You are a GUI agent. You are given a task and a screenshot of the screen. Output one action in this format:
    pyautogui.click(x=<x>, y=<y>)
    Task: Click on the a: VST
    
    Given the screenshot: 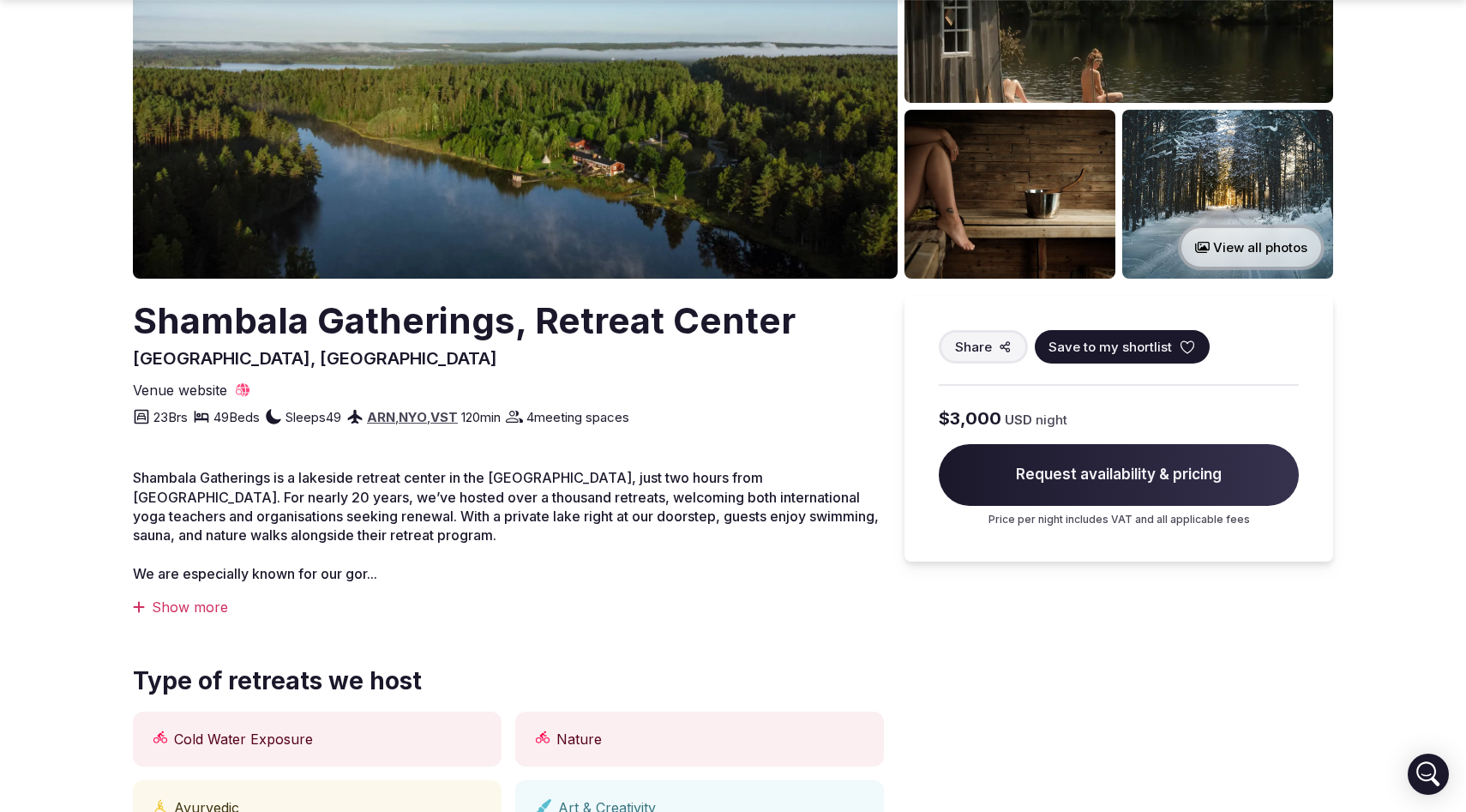 What is the action you would take?
    pyautogui.click(x=444, y=416)
    